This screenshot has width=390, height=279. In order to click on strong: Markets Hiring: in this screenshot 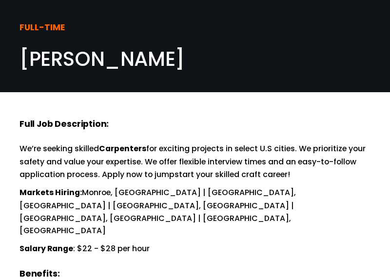, I will do `click(51, 193)`.